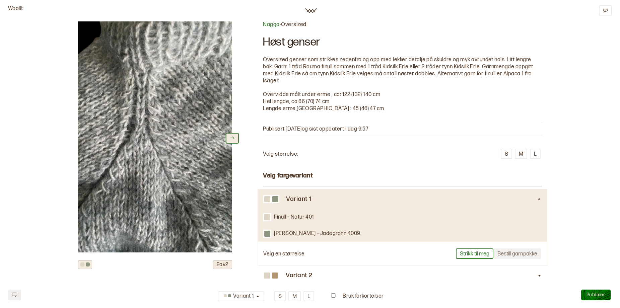  I want to click on p: Velg en størrelse, so click(284, 254).